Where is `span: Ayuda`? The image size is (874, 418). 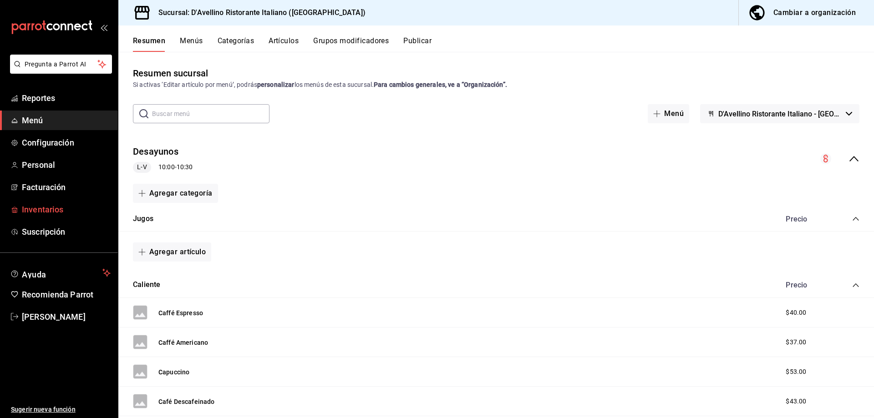
span: Ayuda is located at coordinates (60, 273).